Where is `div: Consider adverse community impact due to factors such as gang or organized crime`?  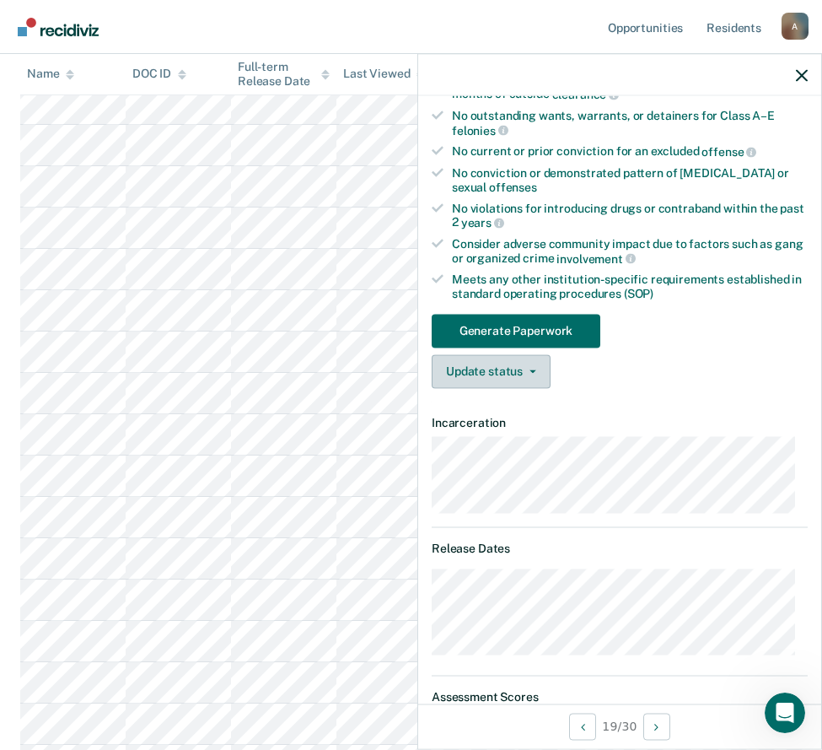 div: Consider adverse community impact due to factors such as gang or organized crime is located at coordinates (630, 250).